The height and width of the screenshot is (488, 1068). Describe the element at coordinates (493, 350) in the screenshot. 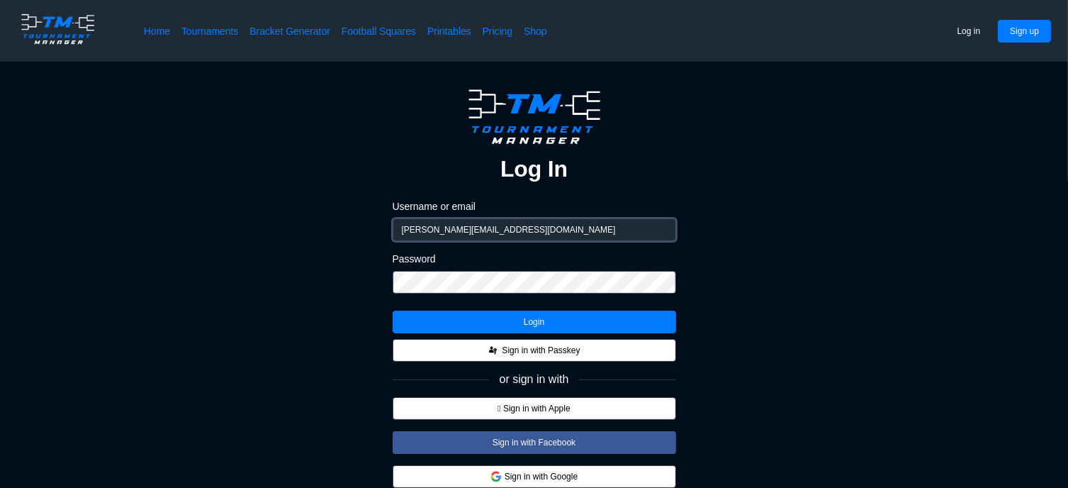

I see `img: FIDO_Passkey_mark_A_black.dc59a8f8c48711c442e90af6bb0a51e0.svg` at that location.